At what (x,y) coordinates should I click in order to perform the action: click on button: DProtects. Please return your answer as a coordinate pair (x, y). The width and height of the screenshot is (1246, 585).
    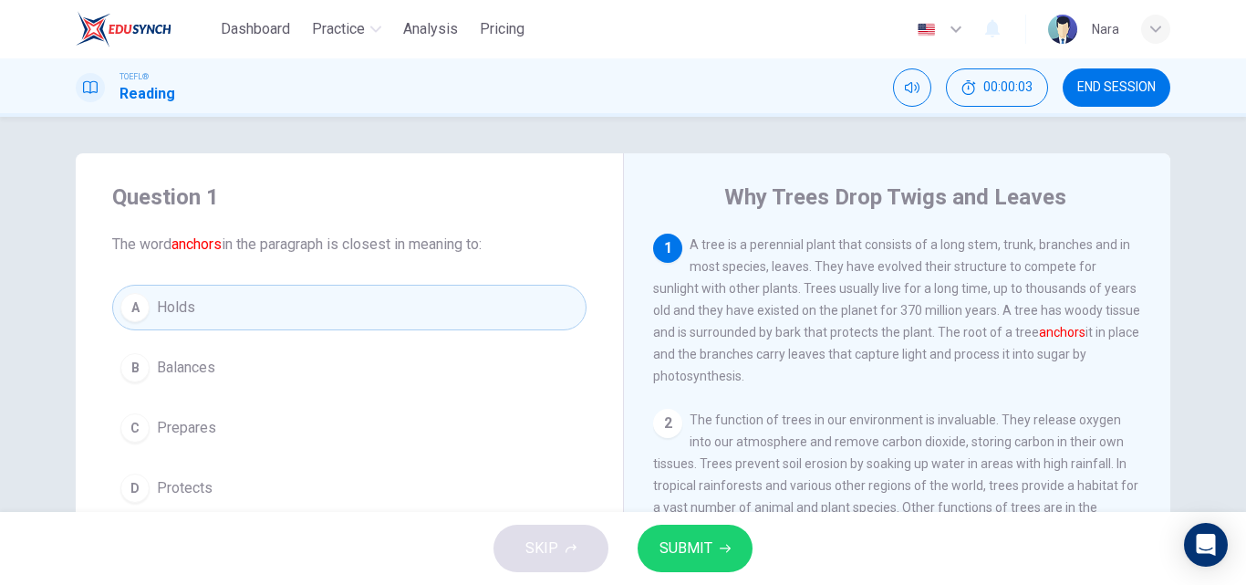
    Looking at the image, I should click on (349, 488).